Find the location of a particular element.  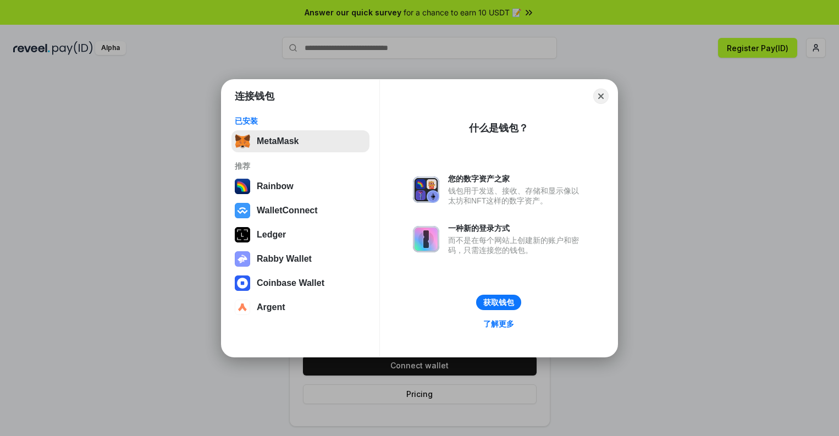

img: svg+xml,%3Csvg%20width%3D%22120%22%20height%3D%22120%22%20viewBox%3D%220%200%20120%20120%22%20fil... is located at coordinates (243, 186).